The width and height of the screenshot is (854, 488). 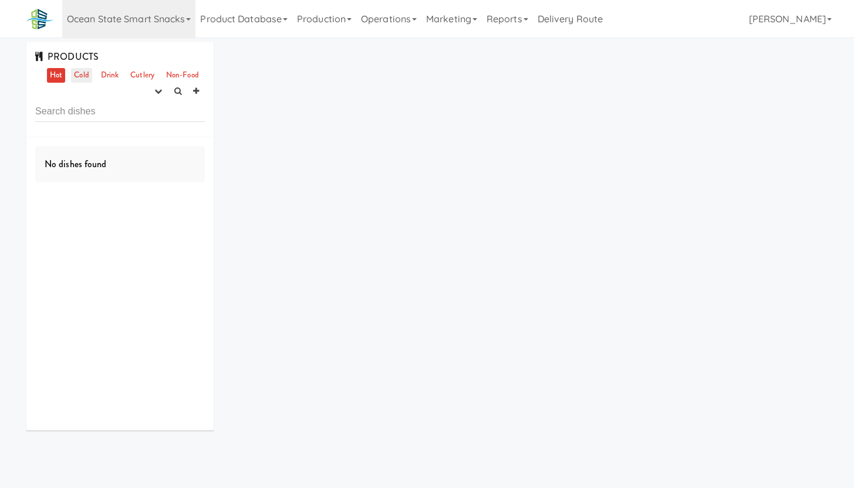 What do you see at coordinates (142, 75) in the screenshot?
I see `a: Cutlery` at bounding box center [142, 75].